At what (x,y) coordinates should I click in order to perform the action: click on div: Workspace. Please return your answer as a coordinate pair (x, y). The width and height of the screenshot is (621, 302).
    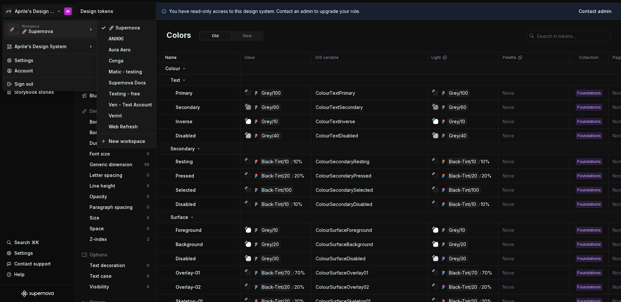
    Looking at the image, I should click on (55, 26).